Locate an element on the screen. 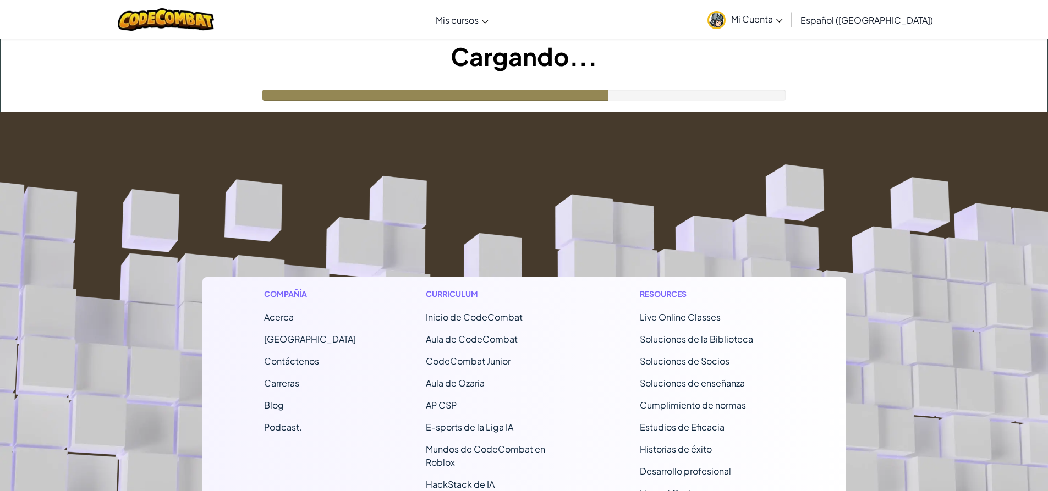  h1: Compañía is located at coordinates (310, 294).